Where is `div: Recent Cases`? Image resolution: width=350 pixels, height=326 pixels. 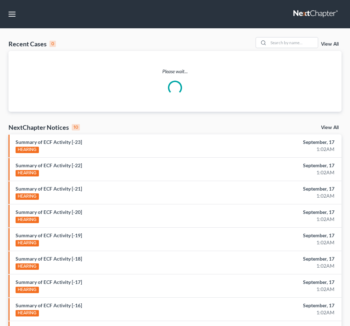
div: Recent Cases is located at coordinates (32, 44).